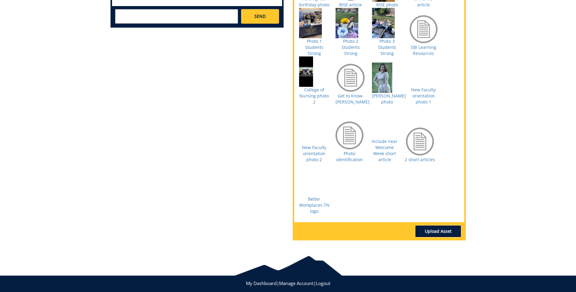 The height and width of the screenshot is (292, 576). I want to click on a: RISE photo, so click(387, 5).